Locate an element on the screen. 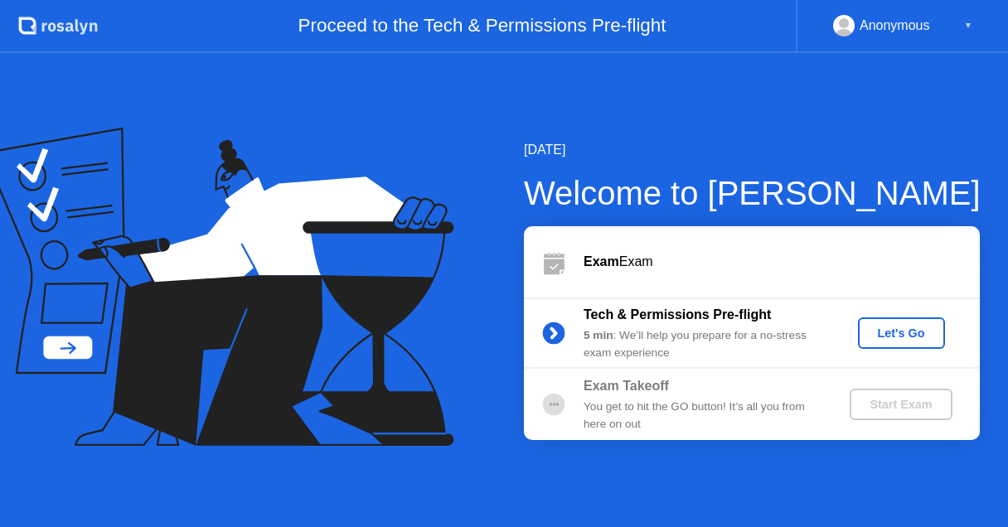 Image resolution: width=1008 pixels, height=527 pixels. b: Exam Takeoff is located at coordinates (626, 385).